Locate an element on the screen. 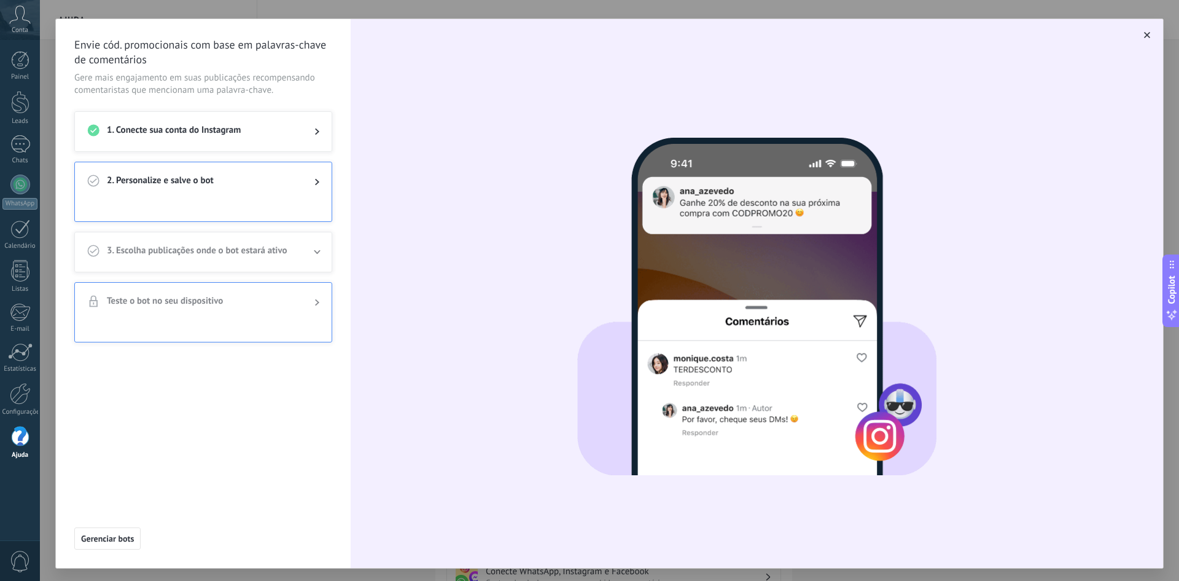  div: Estatísticas is located at coordinates (20, 369).